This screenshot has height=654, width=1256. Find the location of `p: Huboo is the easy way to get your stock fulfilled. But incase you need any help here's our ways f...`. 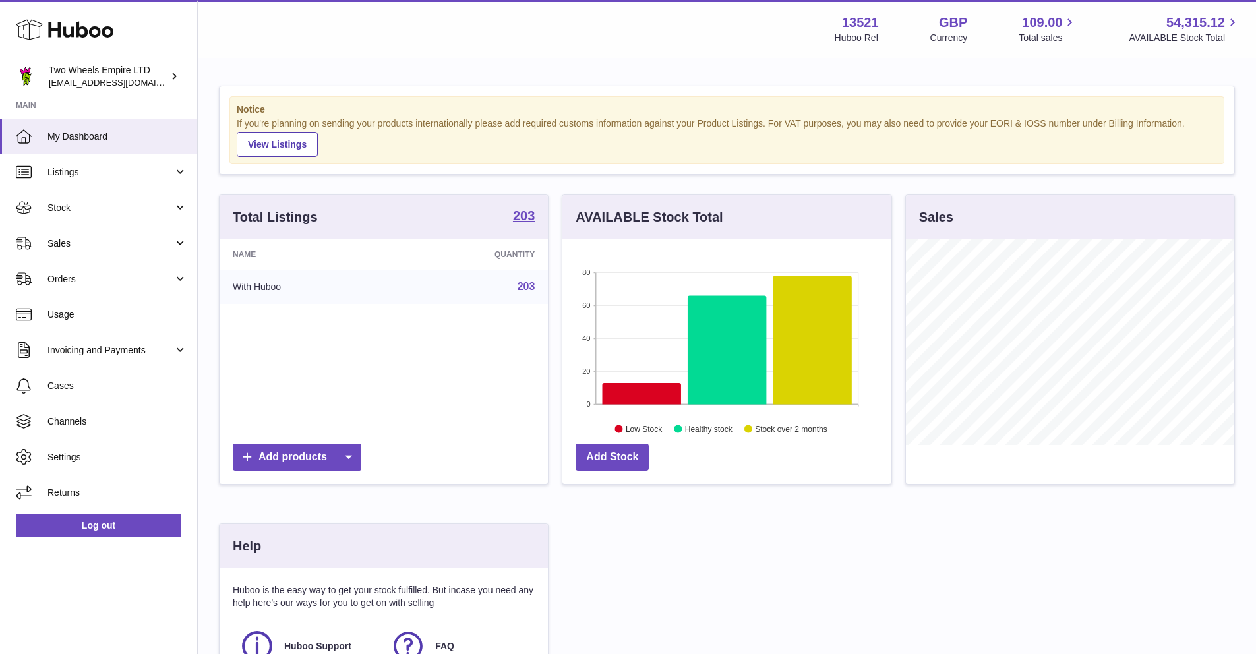

p: Huboo is the easy way to get your stock fulfilled. But incase you need any help here's our ways f... is located at coordinates (384, 597).